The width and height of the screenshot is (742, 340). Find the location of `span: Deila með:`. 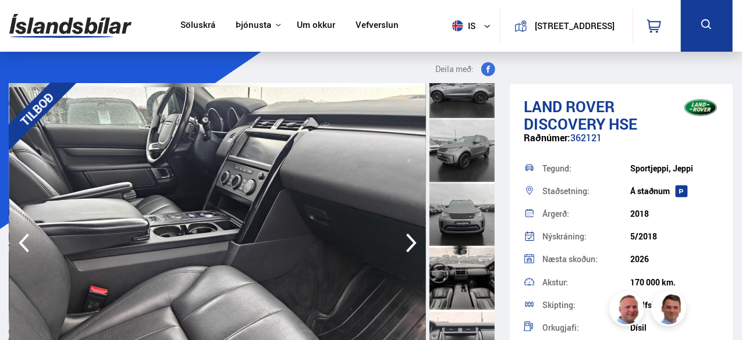

span: Deila með: is located at coordinates (455, 69).